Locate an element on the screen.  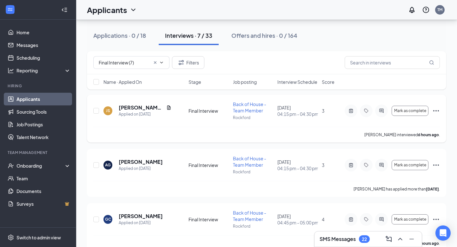
button: ChevronUp is located at coordinates (400, 239).